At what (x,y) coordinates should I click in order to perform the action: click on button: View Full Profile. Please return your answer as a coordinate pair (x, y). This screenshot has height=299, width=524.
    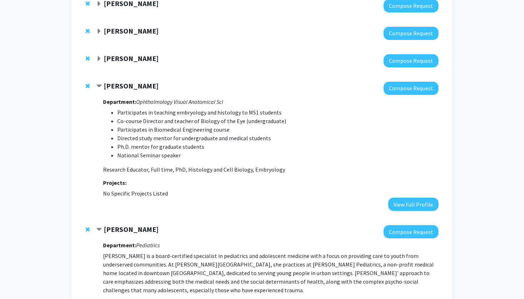
    Looking at the image, I should click on (413, 204).